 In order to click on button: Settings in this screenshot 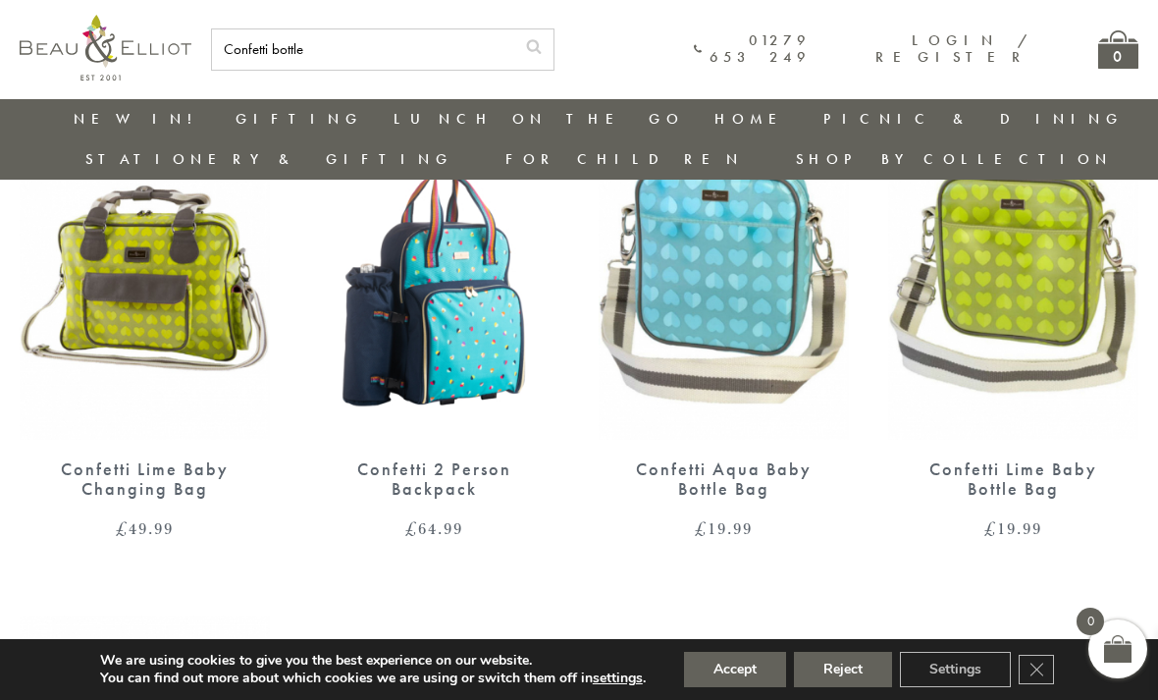, I will do `click(955, 669)`.